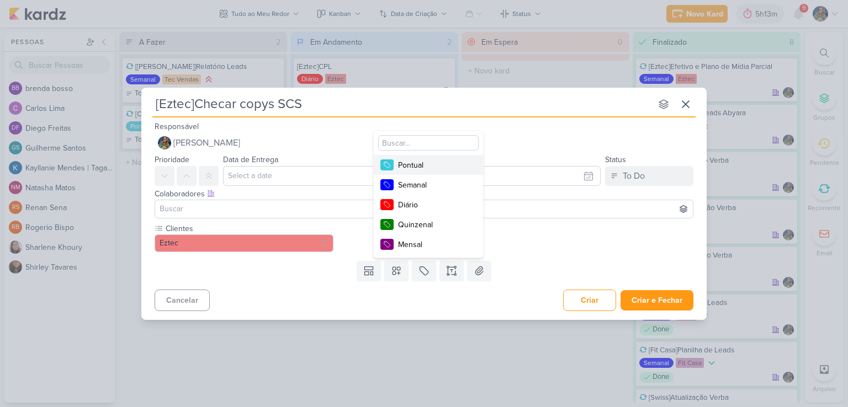 The width and height of the screenshot is (848, 407). I want to click on div: To Do, so click(634, 176).